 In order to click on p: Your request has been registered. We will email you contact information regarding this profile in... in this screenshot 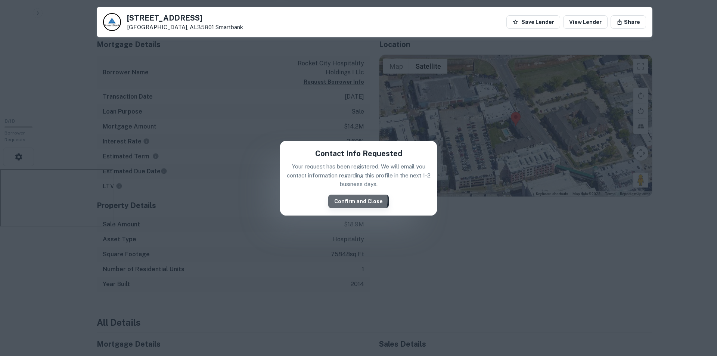, I will do `click(359, 175)`.